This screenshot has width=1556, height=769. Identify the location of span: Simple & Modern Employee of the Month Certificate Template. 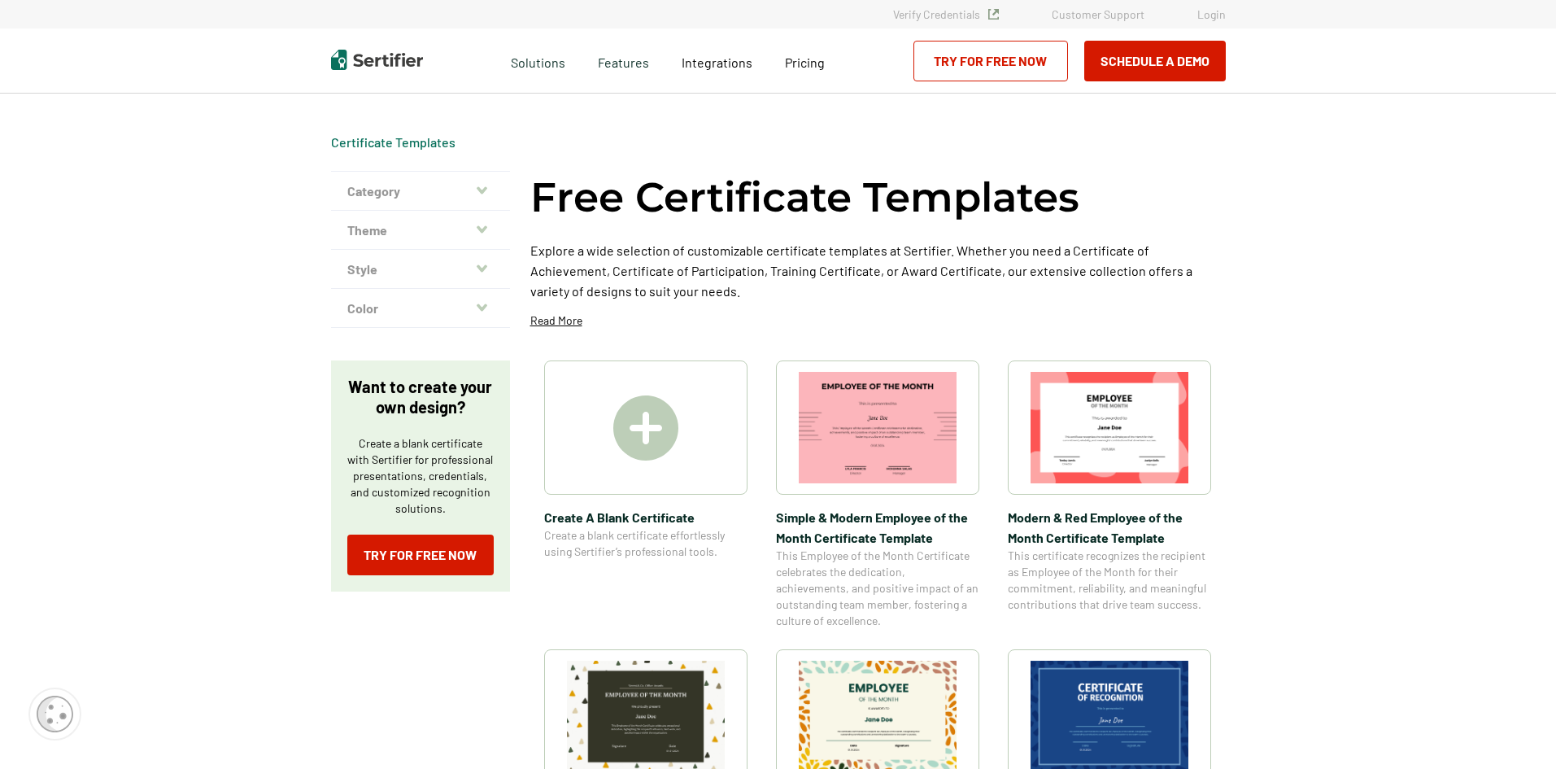
(878, 527).